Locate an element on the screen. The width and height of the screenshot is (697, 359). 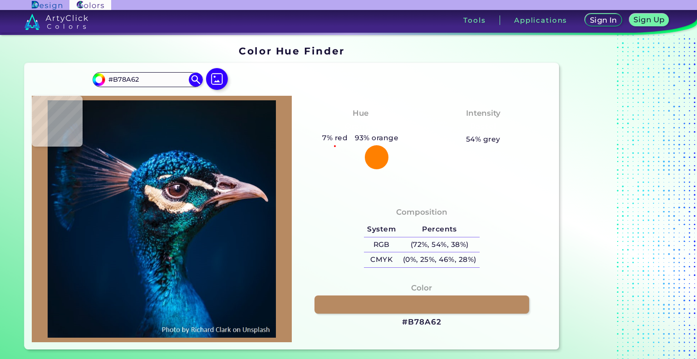
h5: 54% grey is located at coordinates (483, 139).